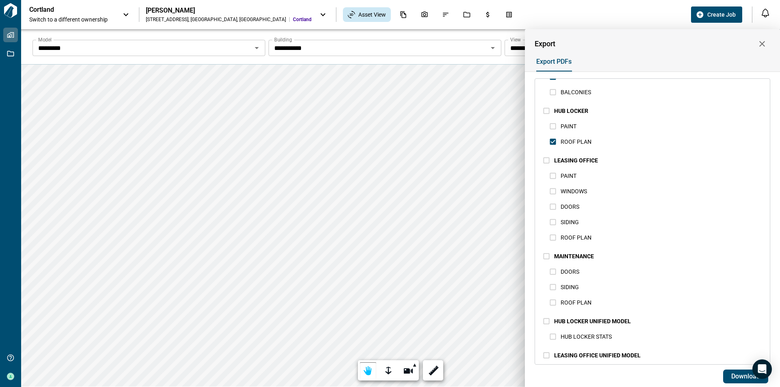 The height and width of the screenshot is (387, 780). I want to click on span: LEASING OFFICE UNIFIED MODEL, so click(597, 356).